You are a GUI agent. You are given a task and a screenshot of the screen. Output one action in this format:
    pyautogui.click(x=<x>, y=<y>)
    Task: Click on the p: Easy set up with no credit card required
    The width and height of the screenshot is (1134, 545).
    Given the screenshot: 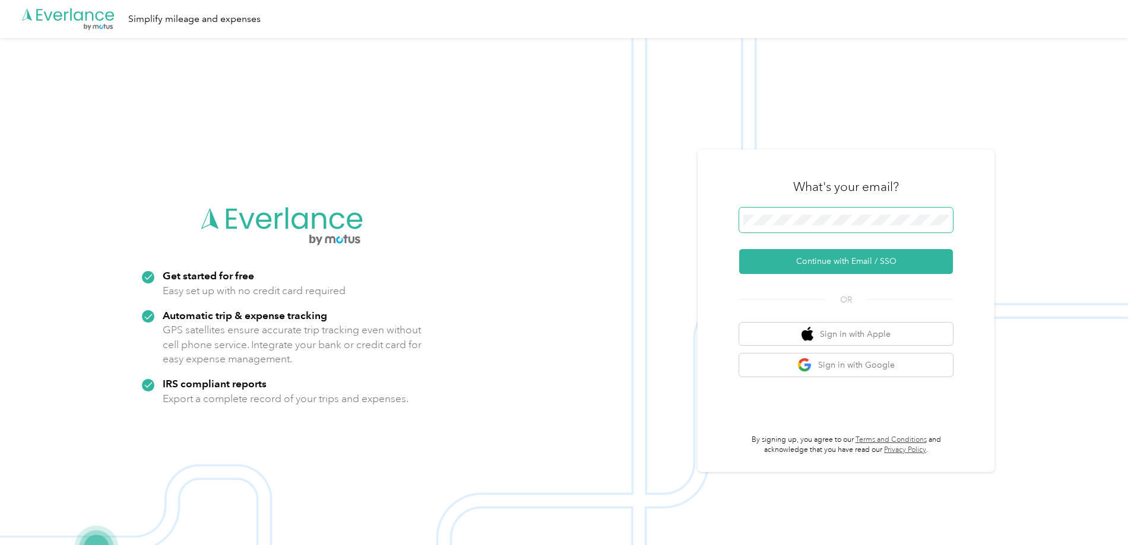 What is the action you would take?
    pyautogui.click(x=254, y=291)
    